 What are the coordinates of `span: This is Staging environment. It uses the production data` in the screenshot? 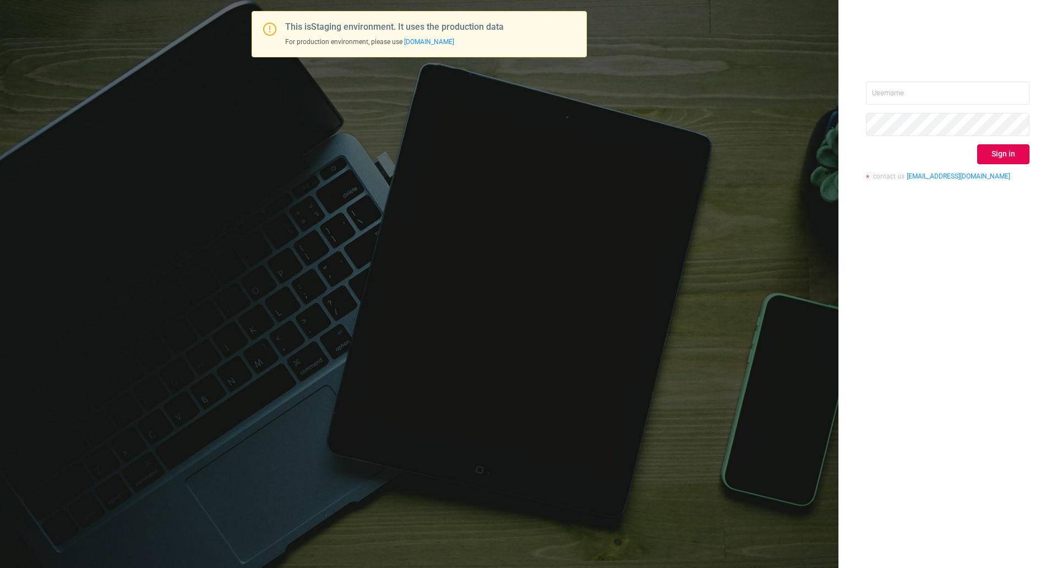 It's located at (394, 26).